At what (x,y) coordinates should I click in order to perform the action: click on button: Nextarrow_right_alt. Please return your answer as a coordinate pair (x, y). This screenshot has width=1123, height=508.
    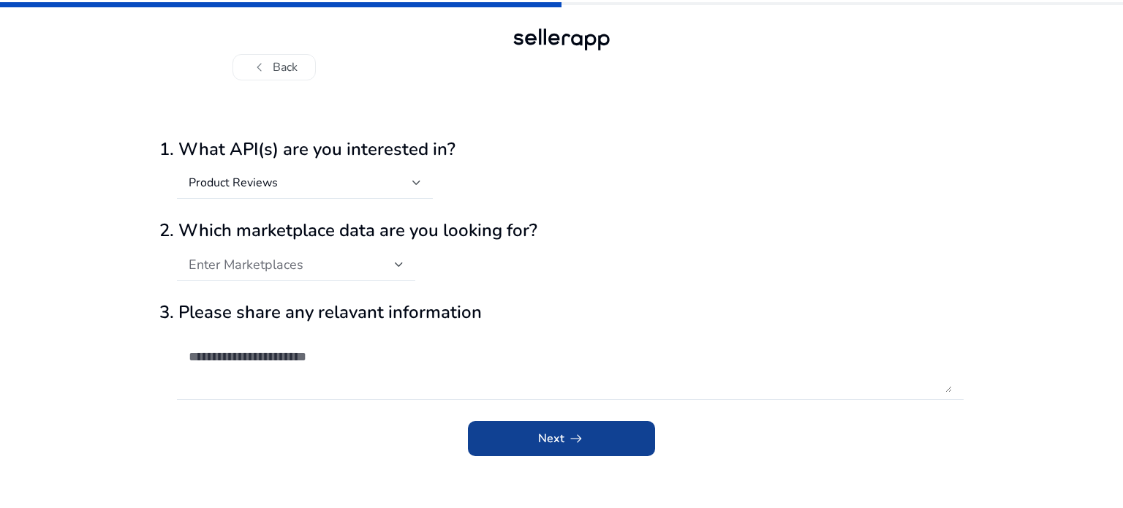
    Looking at the image, I should click on (562, 439).